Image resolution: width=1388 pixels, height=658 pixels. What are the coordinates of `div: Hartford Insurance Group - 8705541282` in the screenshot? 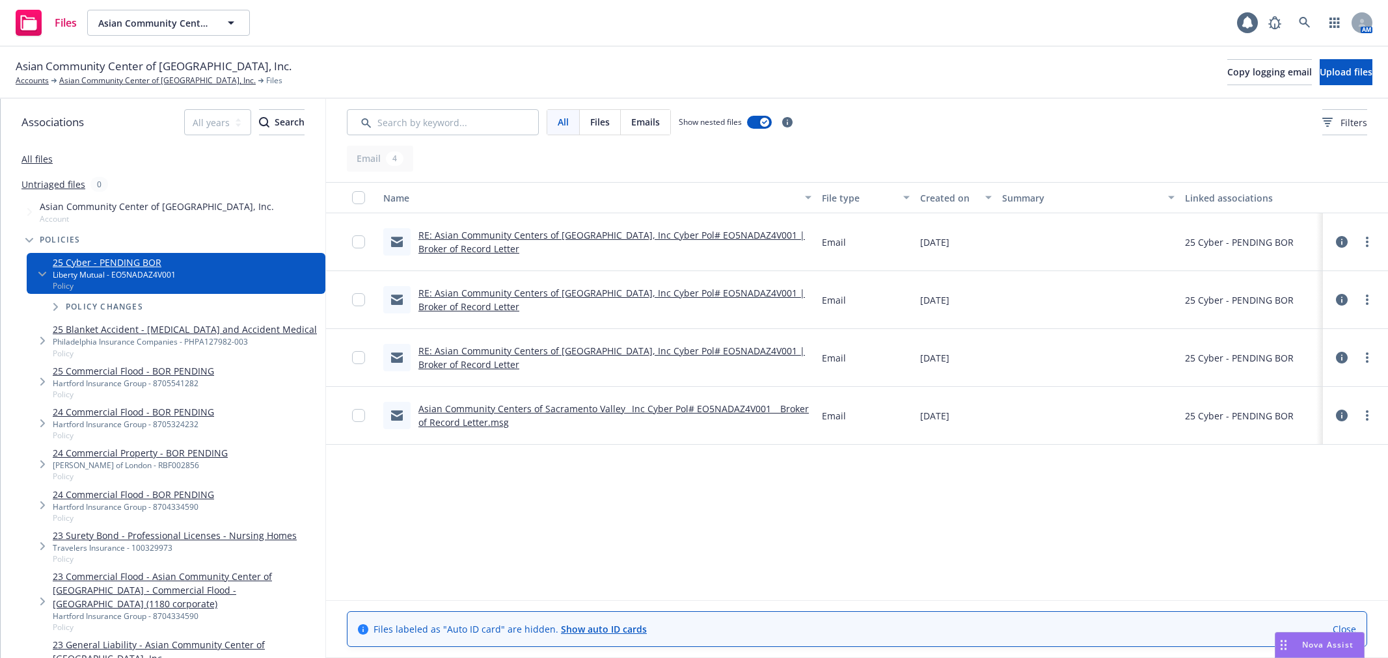 It's located at (133, 383).